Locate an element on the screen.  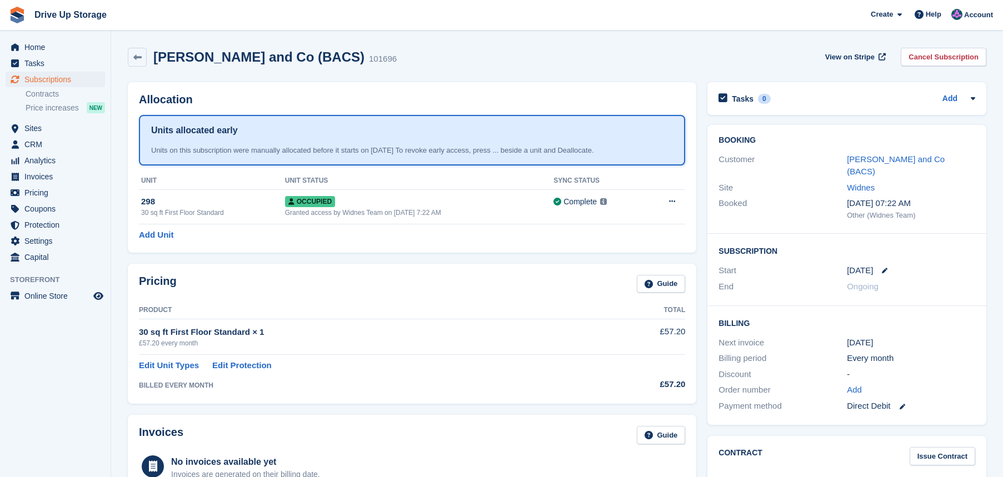
div: Discount is located at coordinates (783, 375).